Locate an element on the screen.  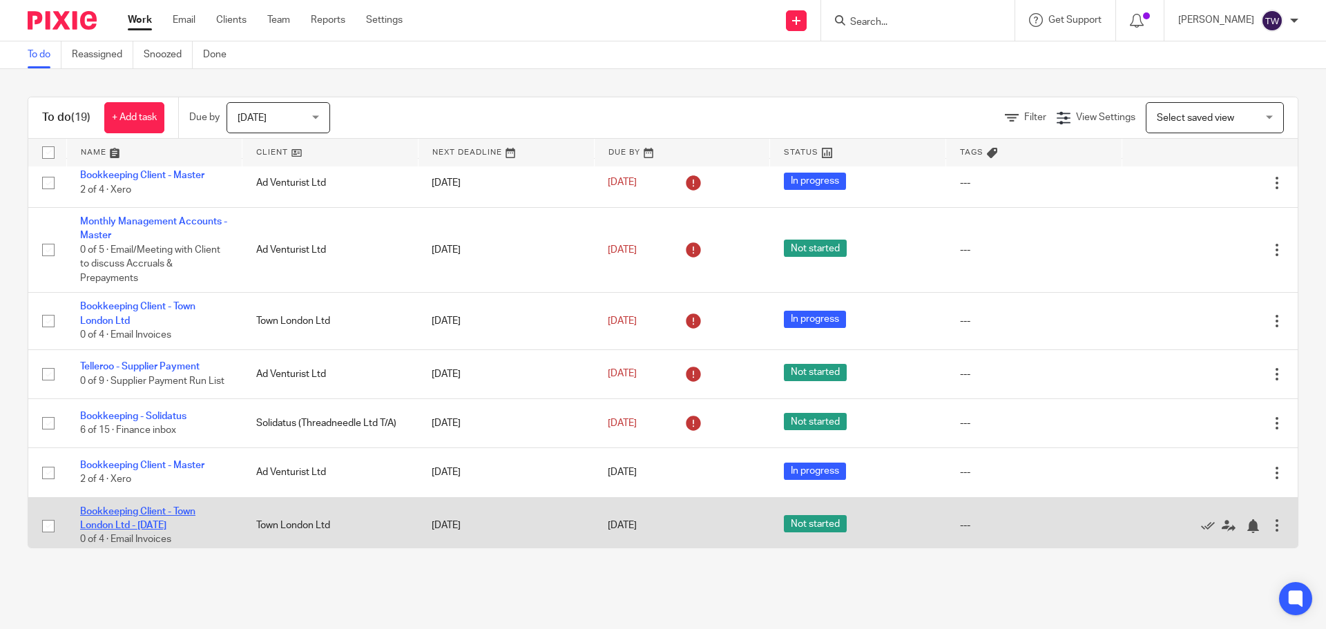
a: Telleroo - Supplier Payment is located at coordinates (140, 367).